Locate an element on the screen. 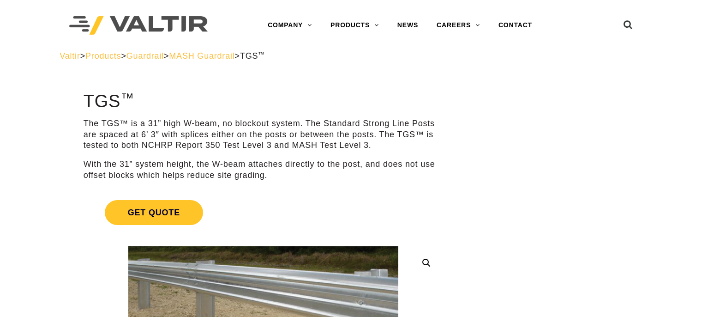 The image size is (702, 317). a: COMPANY is located at coordinates (290, 25).